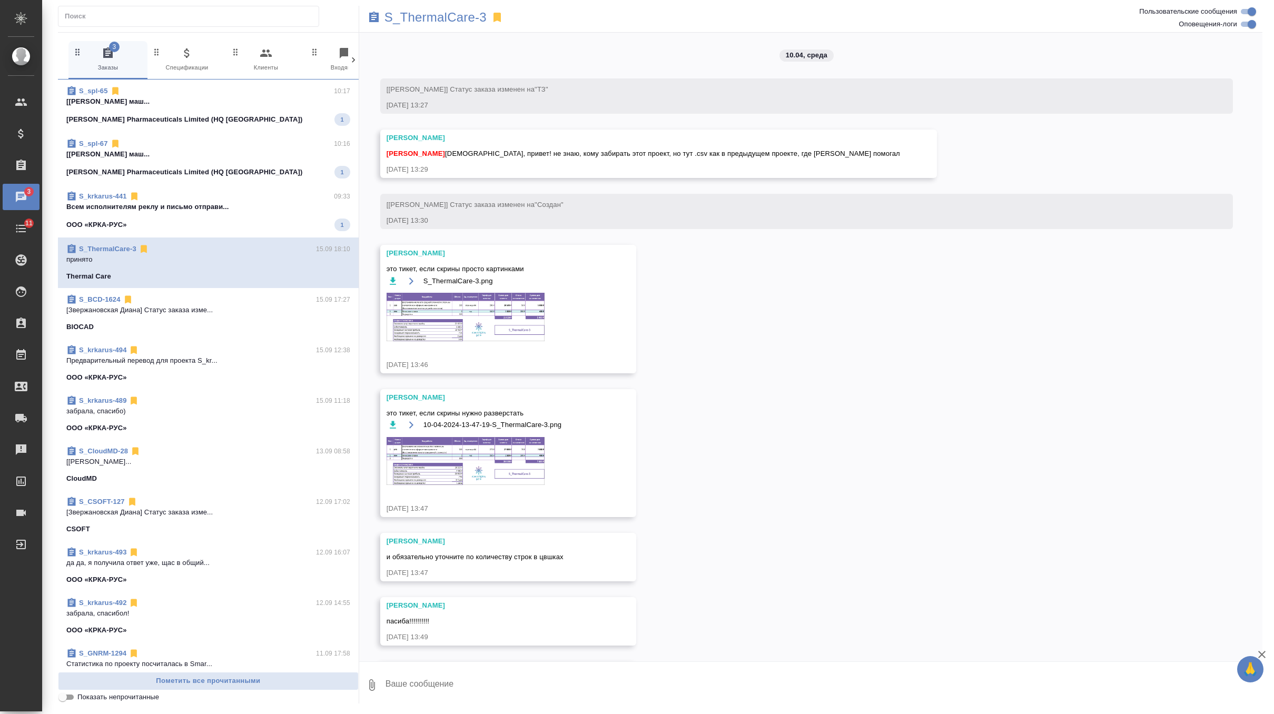 The image size is (1274, 714). What do you see at coordinates (465, 461) in the screenshot?
I see `img: 10-04-2024-13-47-19-S_ThermalCare-3.png` at bounding box center [465, 461].